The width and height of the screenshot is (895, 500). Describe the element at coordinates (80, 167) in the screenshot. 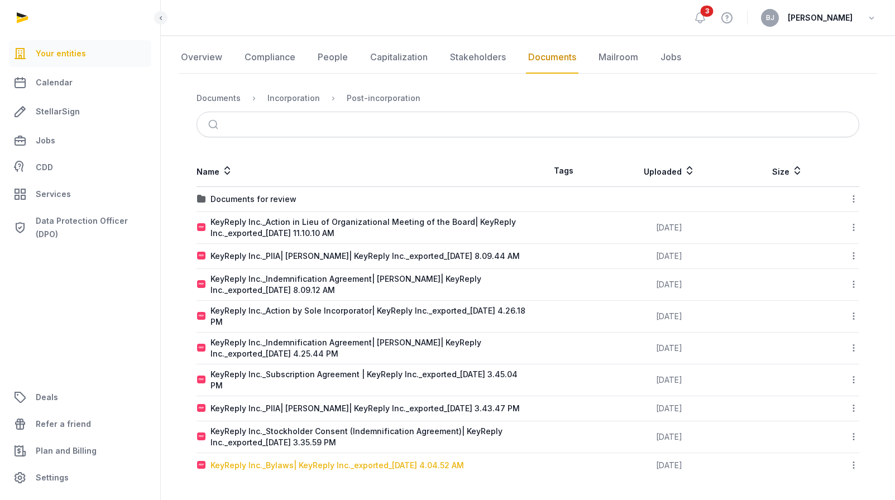

I see `a: CDD` at that location.